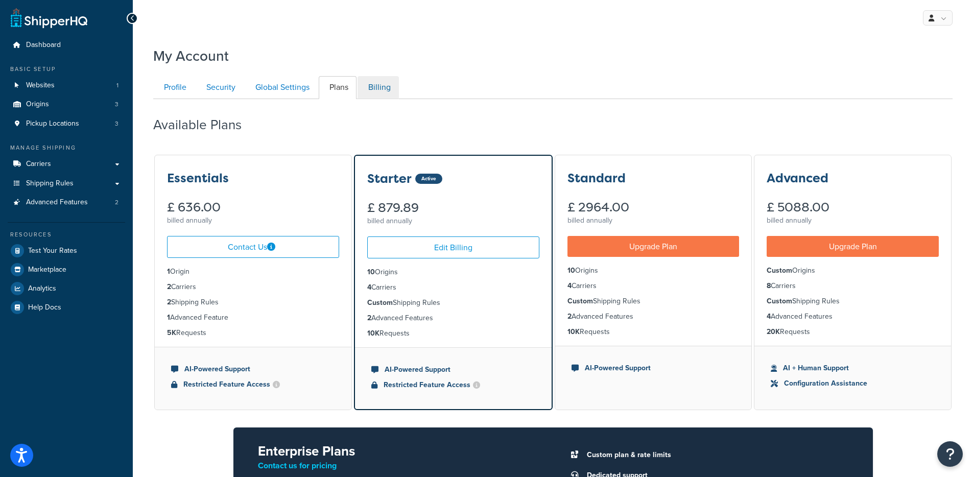  I want to click on h3: Standard, so click(597, 178).